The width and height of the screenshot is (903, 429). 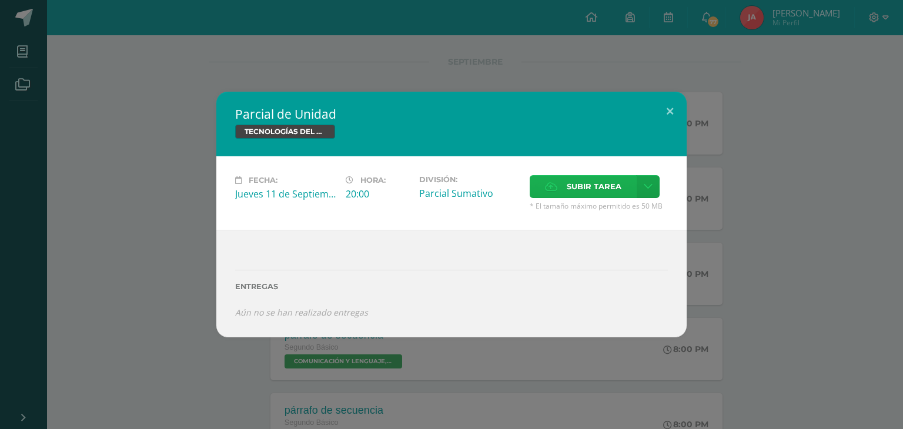 What do you see at coordinates (452, 286) in the screenshot?
I see `label: Entregas` at bounding box center [452, 286].